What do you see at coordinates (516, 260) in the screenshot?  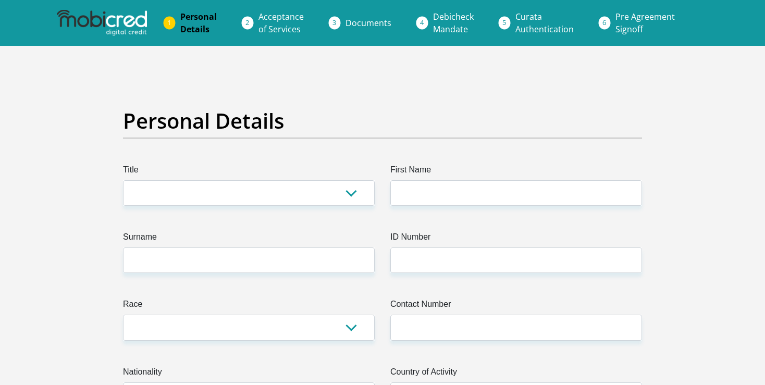 I see `input: ID Number` at bounding box center [516, 260].